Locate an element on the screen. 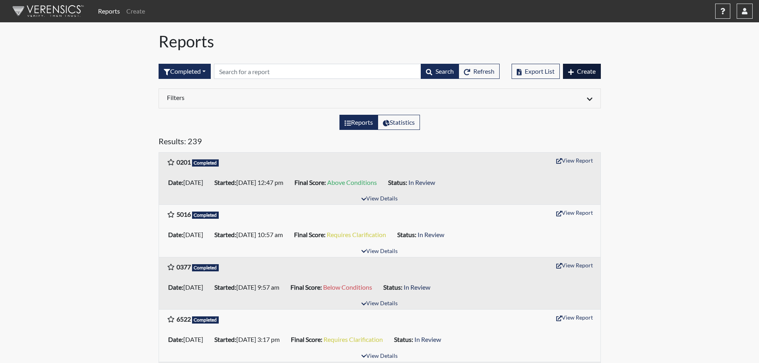 The height and width of the screenshot is (363, 759). input: Search by Registration ID, Interview Number, or Investigation Name. is located at coordinates (318, 71).